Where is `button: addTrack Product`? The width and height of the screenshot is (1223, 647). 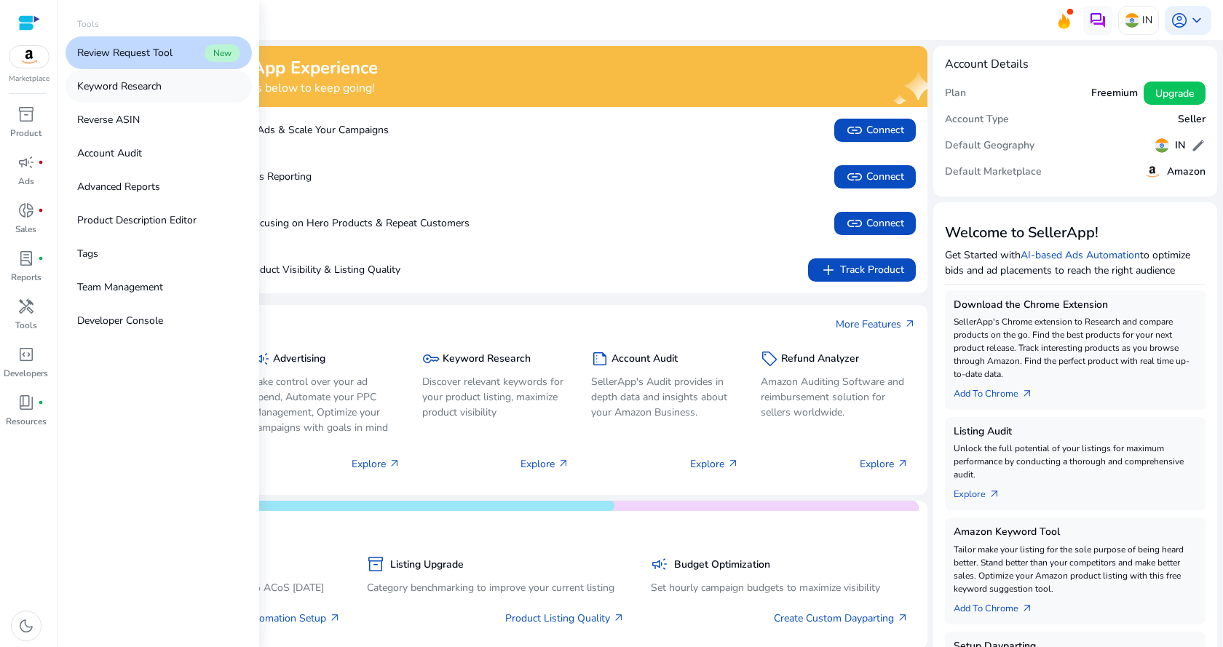 button: addTrack Product is located at coordinates (862, 270).